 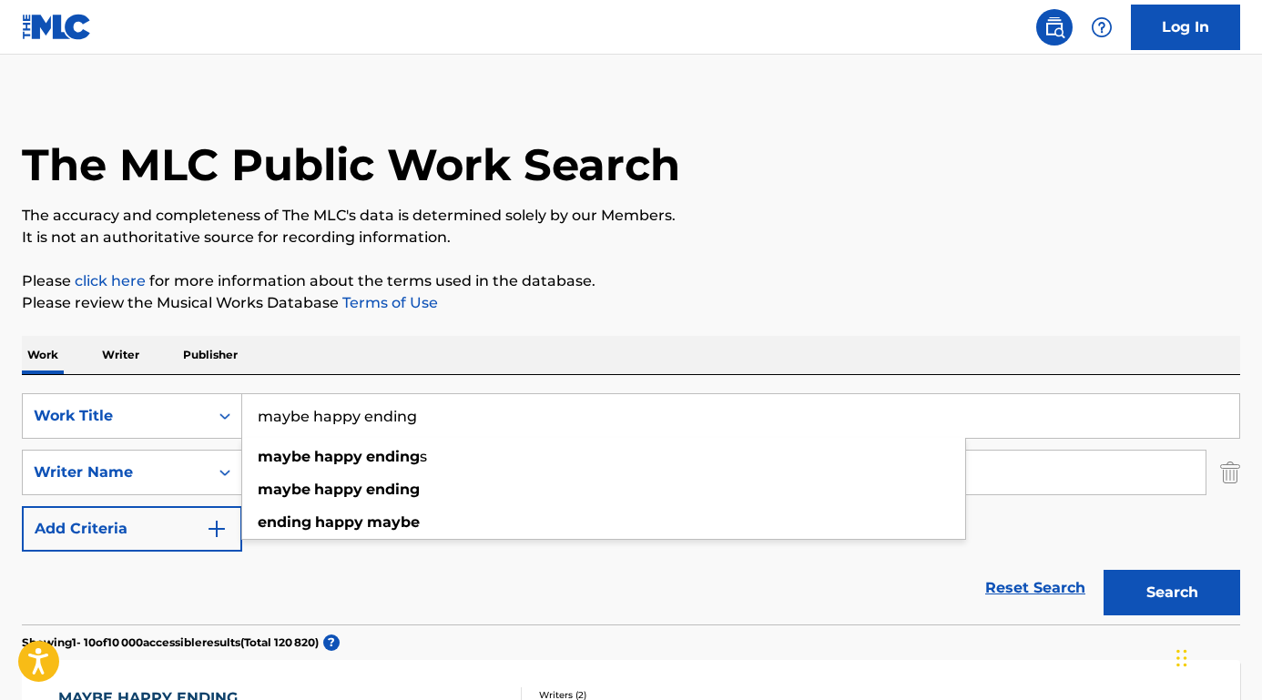 What do you see at coordinates (170, 643) in the screenshot?
I see `p: Showing 1 - 10 of 10 000 accessible results (Total 120 820 )` at bounding box center [170, 643].